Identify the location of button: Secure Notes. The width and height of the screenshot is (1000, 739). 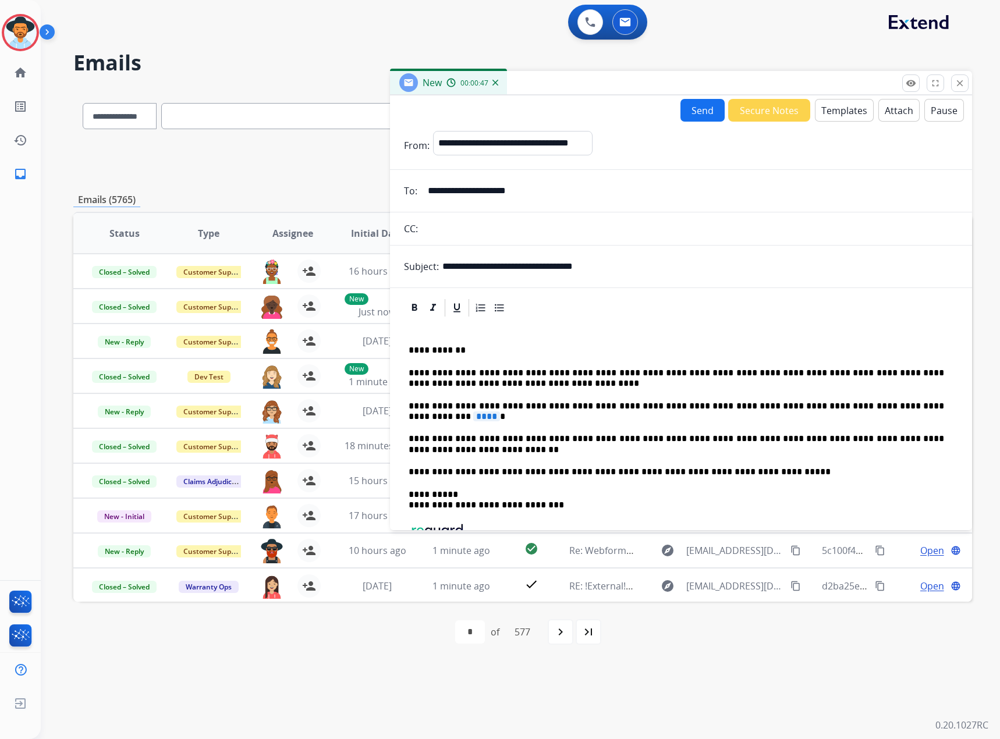
(769, 110).